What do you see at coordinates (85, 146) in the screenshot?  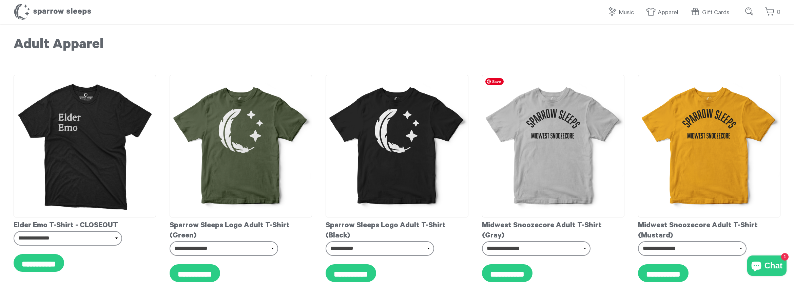 I see `img: ElderEmoAdultT-Shirt_grande.jpg` at bounding box center [85, 146].